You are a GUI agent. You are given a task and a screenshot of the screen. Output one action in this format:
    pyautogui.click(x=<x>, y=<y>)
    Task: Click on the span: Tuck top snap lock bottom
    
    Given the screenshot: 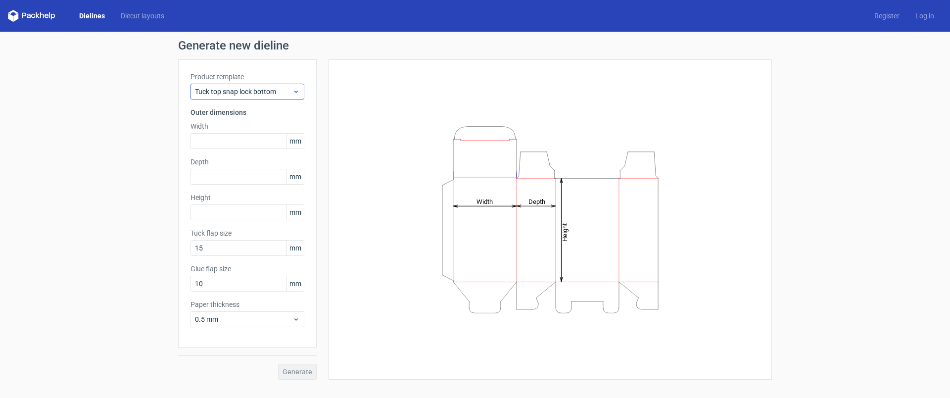 What is the action you would take?
    pyautogui.click(x=243, y=92)
    